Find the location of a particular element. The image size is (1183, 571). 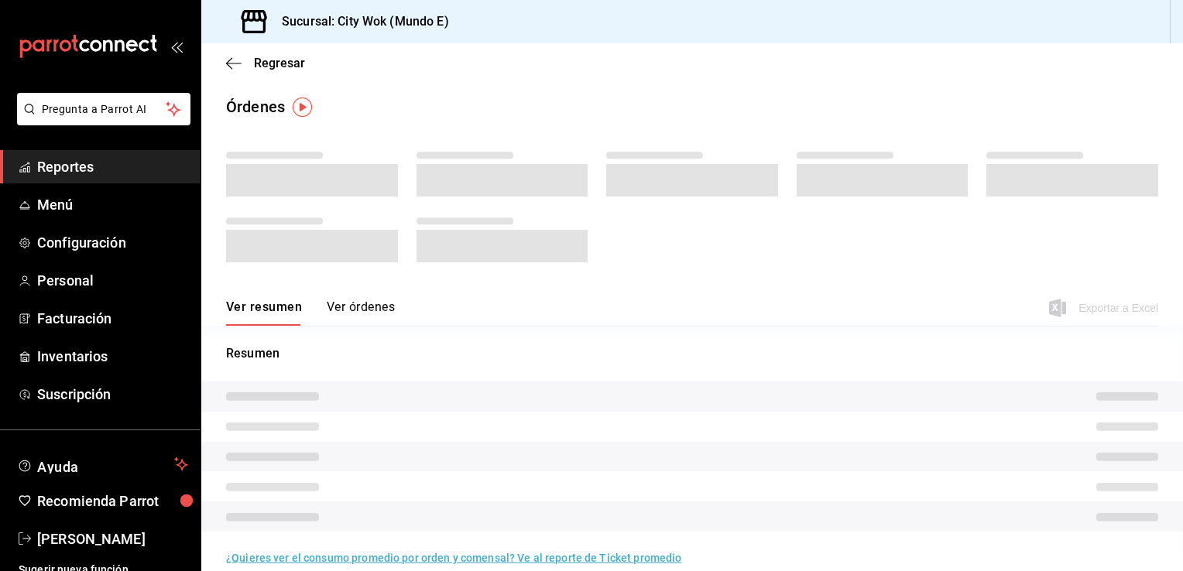

span: Configuración is located at coordinates (112, 242).